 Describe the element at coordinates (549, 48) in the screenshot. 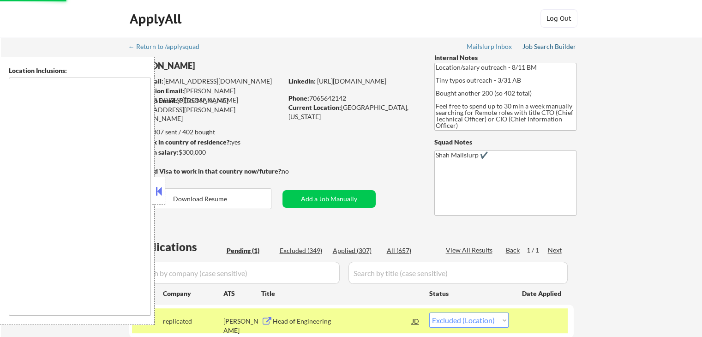

I see `a: Job Search Builder` at that location.